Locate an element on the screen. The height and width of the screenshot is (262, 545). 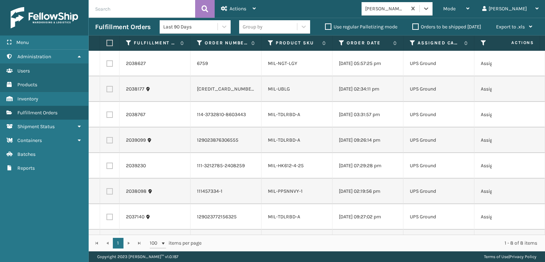
td: 111-3212785-2408259 is located at coordinates (226, 166).